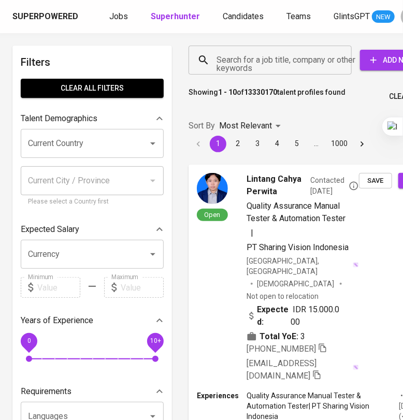 The width and height of the screenshot is (403, 420). I want to click on span: Quality Assurance Manual Tester & Automation Tester, so click(296, 212).